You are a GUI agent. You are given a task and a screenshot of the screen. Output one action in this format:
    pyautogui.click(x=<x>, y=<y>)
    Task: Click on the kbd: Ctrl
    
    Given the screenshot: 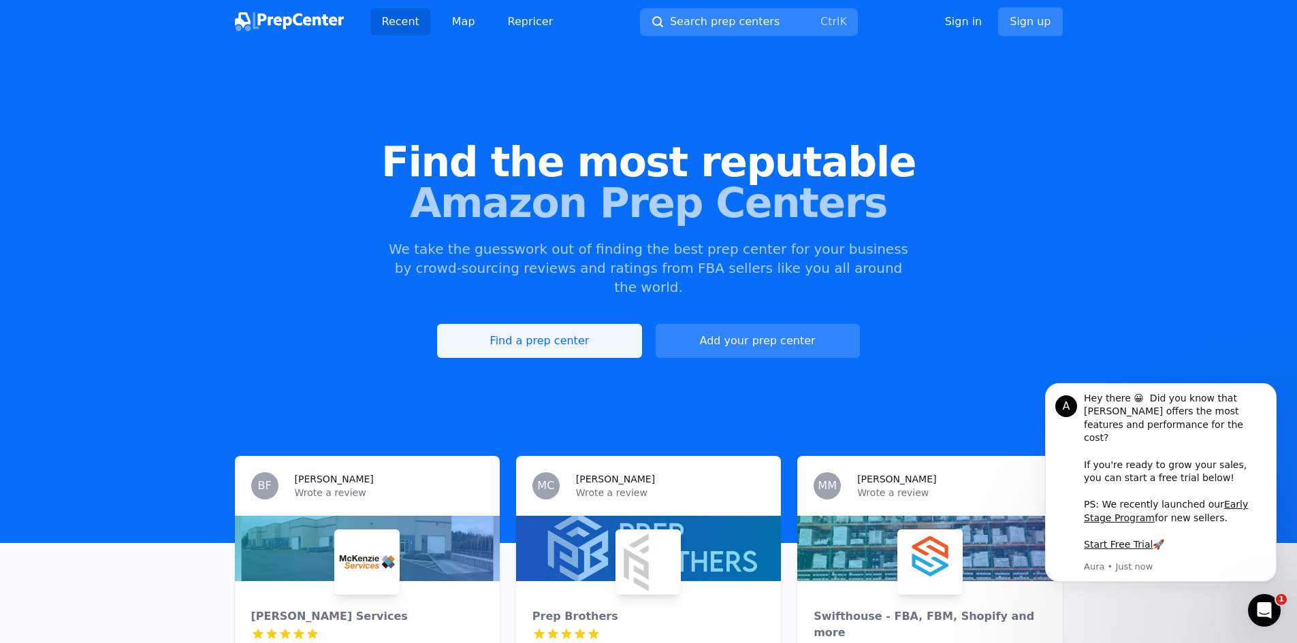 What is the action you would take?
    pyautogui.click(x=830, y=21)
    